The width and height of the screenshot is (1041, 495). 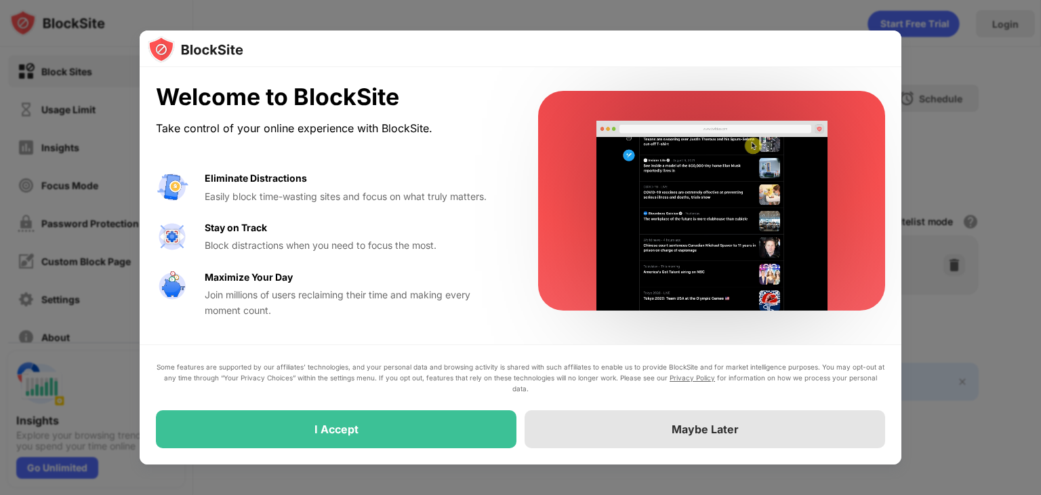 I want to click on img: logo-blocksite.svg, so click(x=195, y=49).